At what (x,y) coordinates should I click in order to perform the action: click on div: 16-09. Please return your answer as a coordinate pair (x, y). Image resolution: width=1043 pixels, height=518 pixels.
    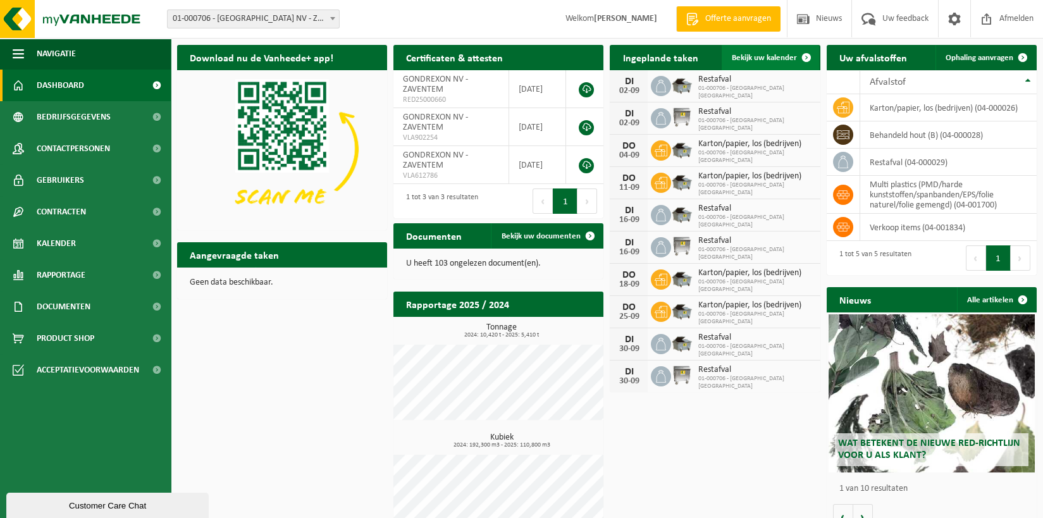
    Looking at the image, I should click on (629, 220).